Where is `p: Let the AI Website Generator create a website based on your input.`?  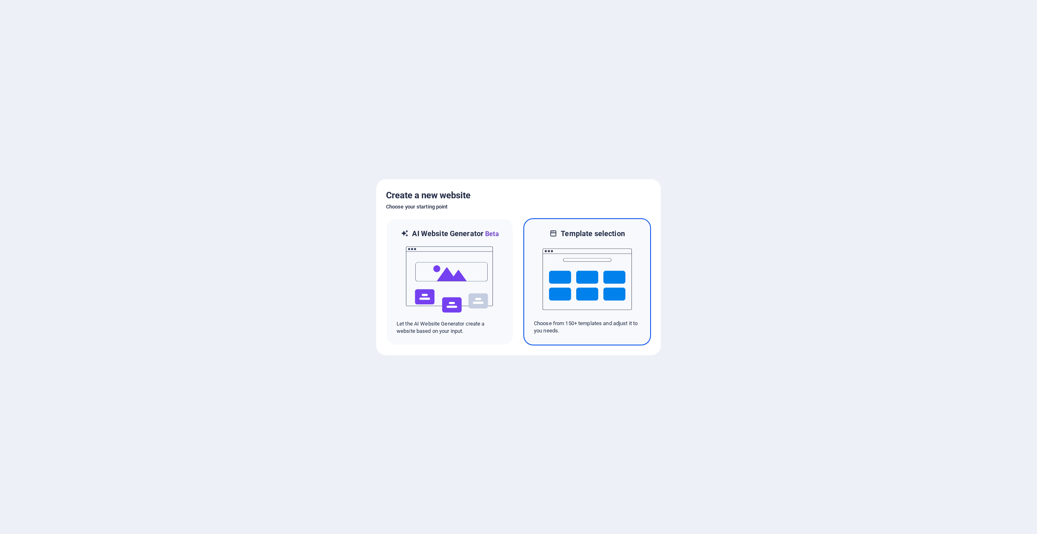
p: Let the AI Website Generator create a website based on your input. is located at coordinates (450, 328).